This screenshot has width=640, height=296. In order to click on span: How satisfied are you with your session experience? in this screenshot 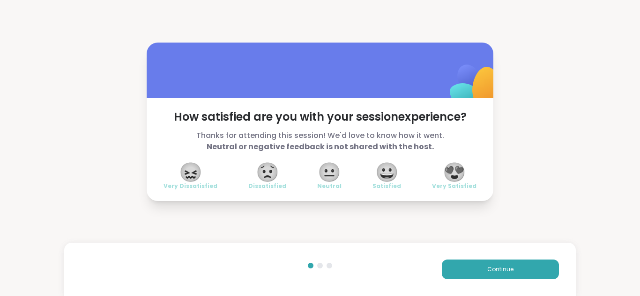, I will do `click(320, 117)`.